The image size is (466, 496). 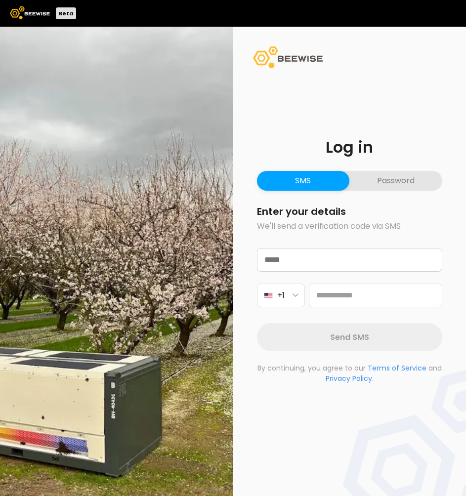 I want to click on button: SMS, so click(x=304, y=181).